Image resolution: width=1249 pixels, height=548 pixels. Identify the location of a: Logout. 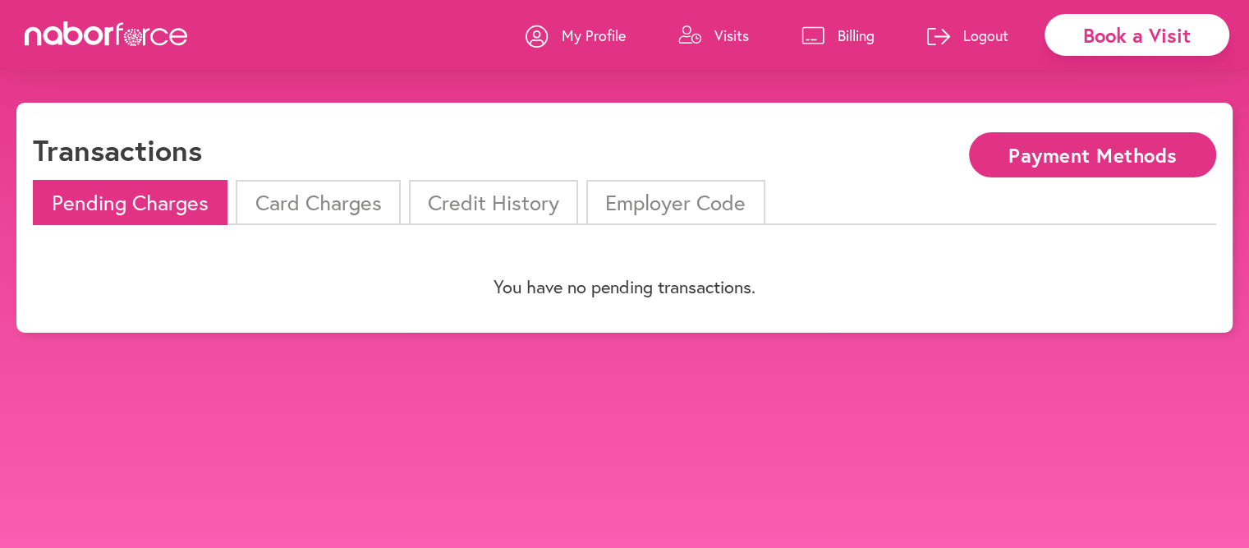
(968, 35).